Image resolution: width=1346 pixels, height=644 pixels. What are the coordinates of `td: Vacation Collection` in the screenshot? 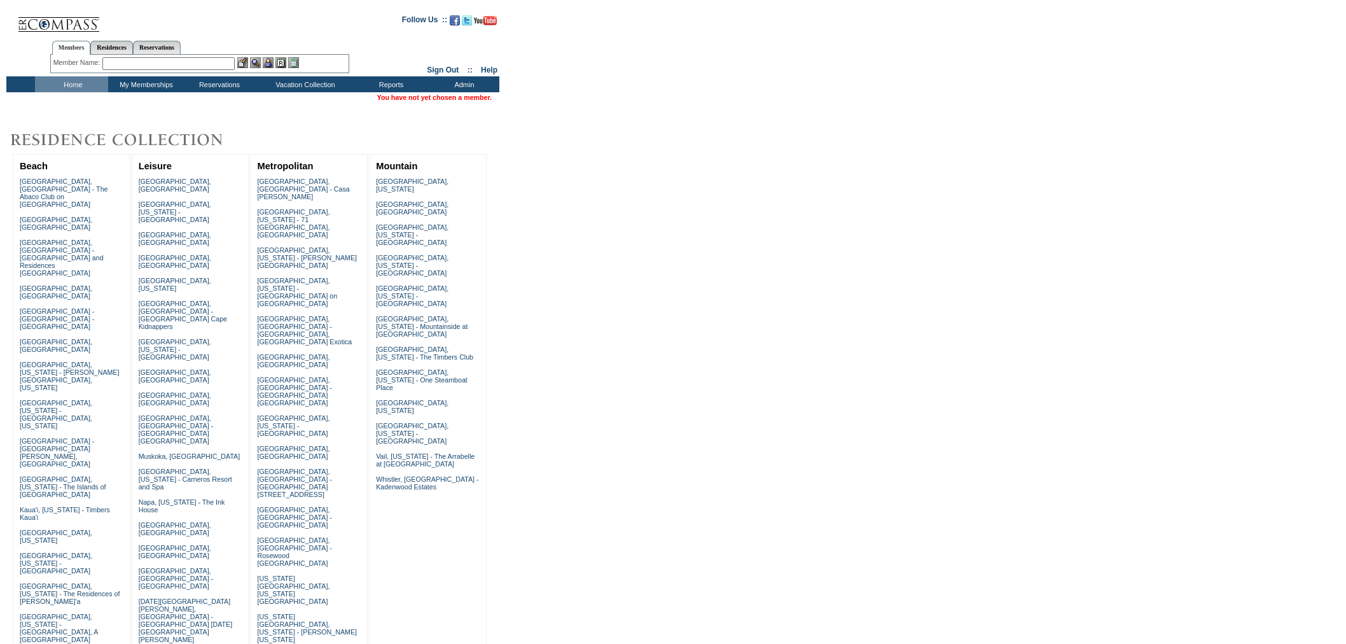 It's located at (303, 84).